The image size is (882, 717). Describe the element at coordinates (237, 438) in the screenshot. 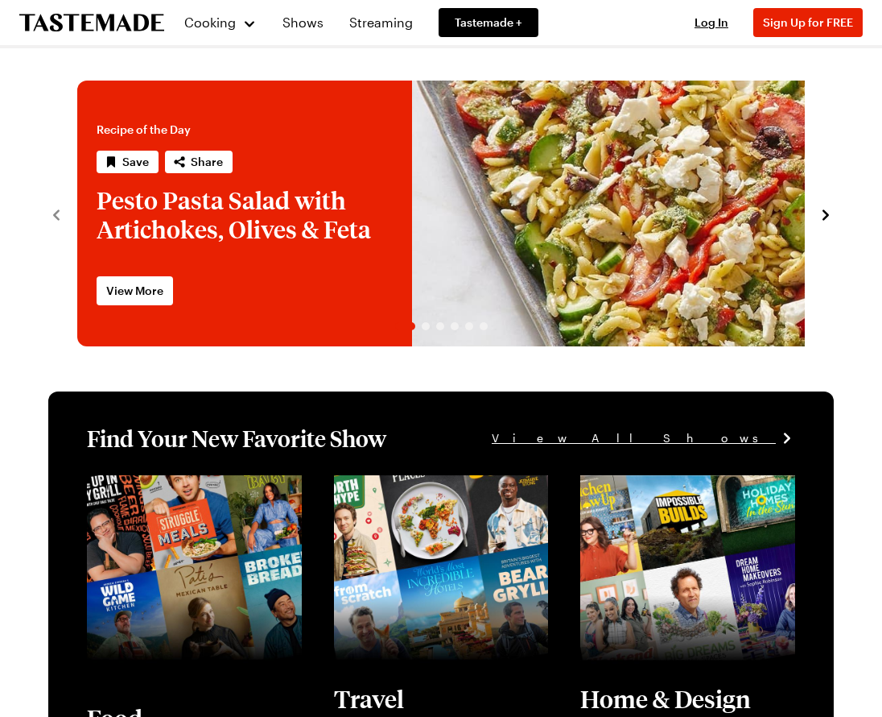

I see `h1: Find Your New Favorite Show` at that location.